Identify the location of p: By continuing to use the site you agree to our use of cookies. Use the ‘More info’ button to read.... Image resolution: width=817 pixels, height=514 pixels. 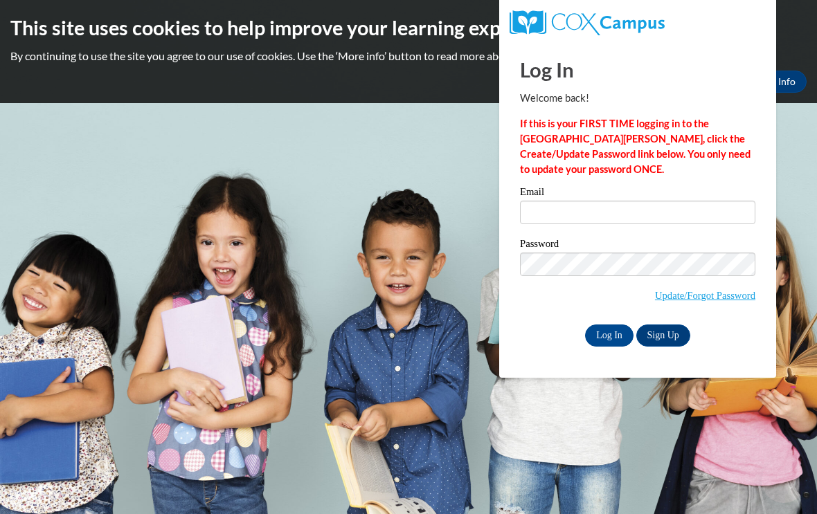
(408, 56).